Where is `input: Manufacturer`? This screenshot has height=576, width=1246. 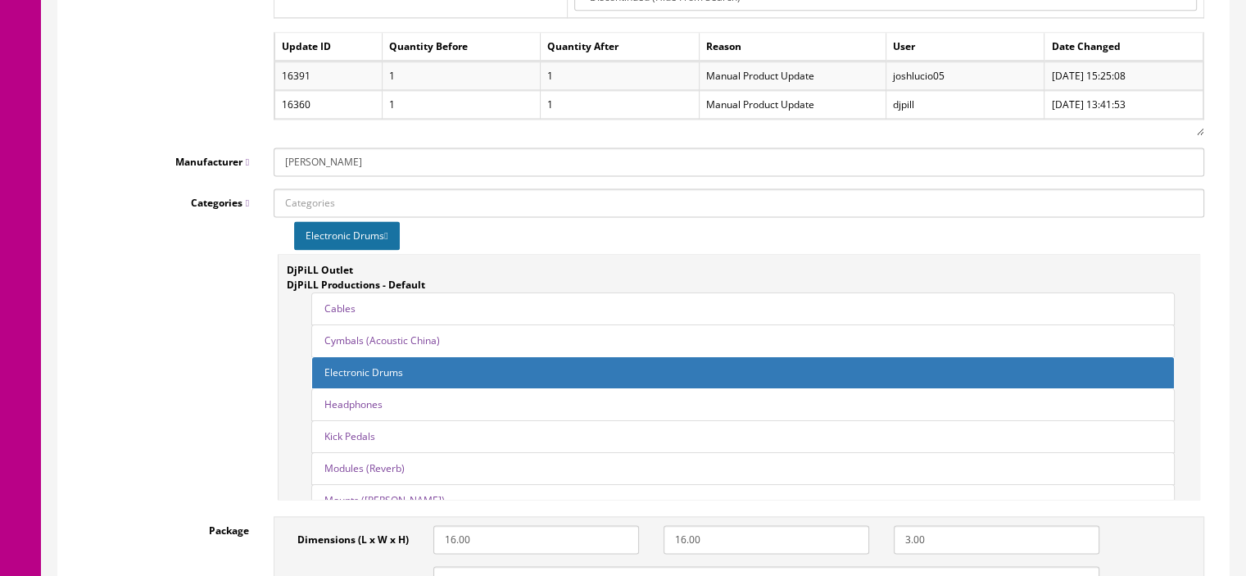
input: Manufacturer is located at coordinates (739, 161).